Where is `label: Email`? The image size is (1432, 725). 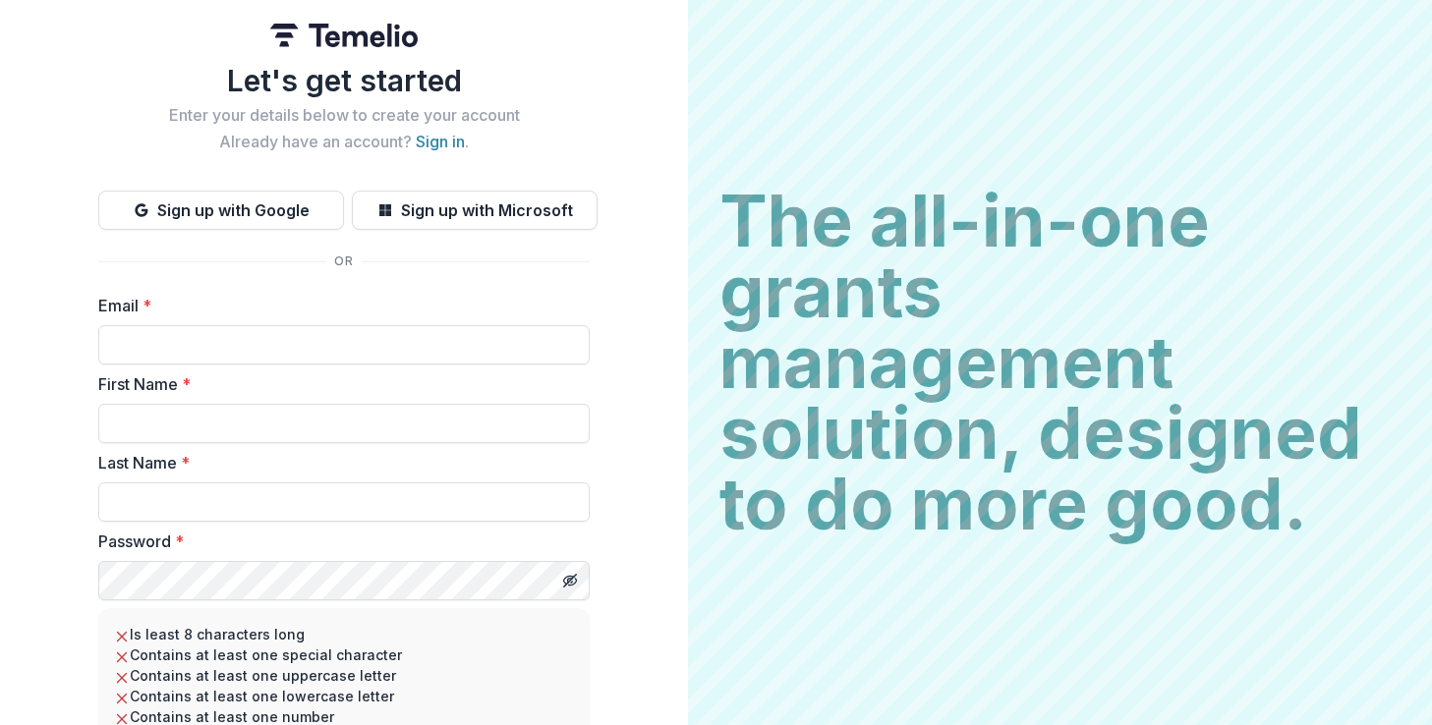
label: Email is located at coordinates (338, 306).